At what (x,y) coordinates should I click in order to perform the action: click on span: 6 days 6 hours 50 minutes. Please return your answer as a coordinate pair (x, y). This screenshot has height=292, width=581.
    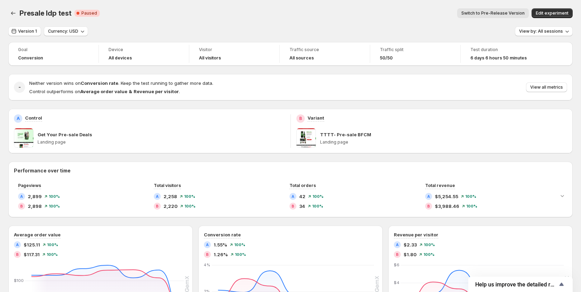
    Looking at the image, I should click on (499, 58).